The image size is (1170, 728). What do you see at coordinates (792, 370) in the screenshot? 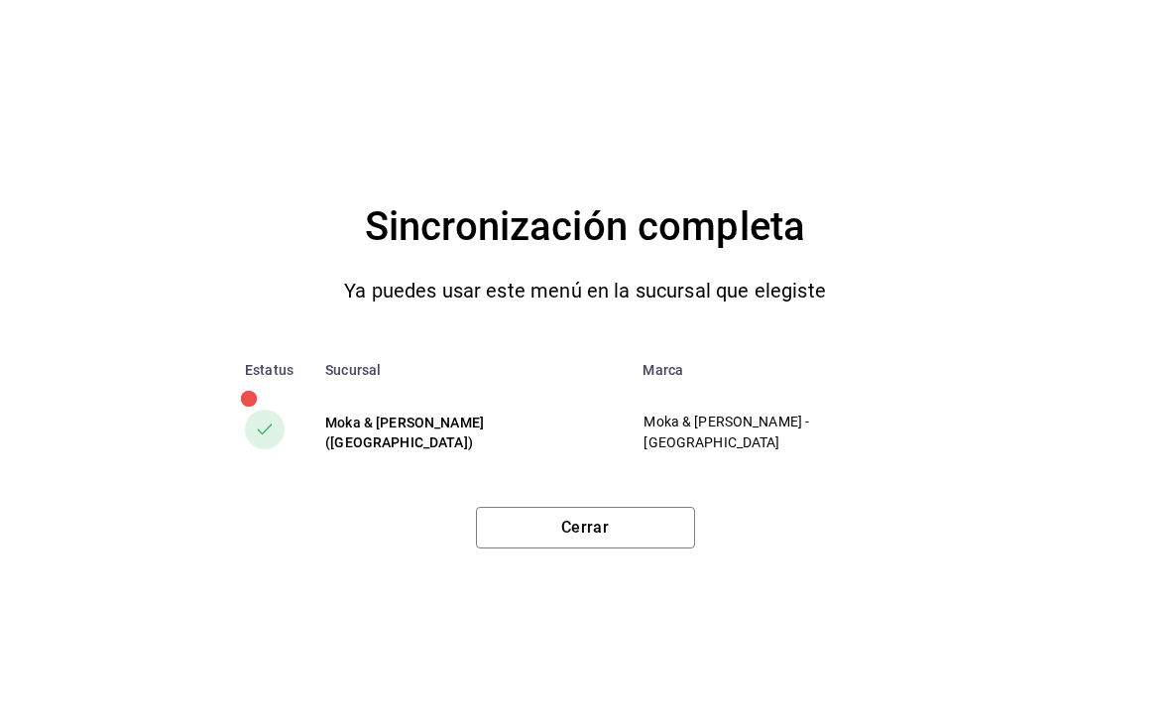
I see `th: Marca` at bounding box center [792, 370].